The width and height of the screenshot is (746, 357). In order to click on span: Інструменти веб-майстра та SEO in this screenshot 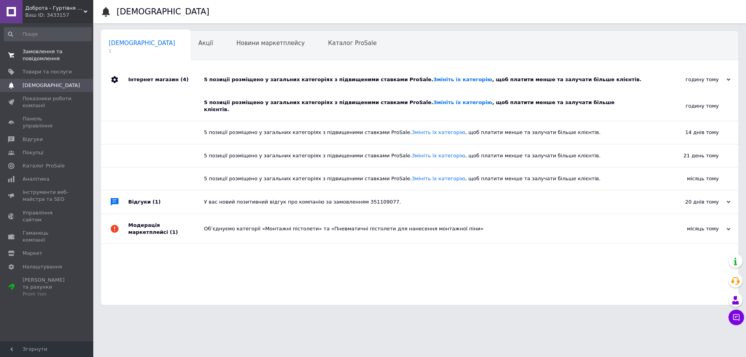, I will do `click(47, 196)`.